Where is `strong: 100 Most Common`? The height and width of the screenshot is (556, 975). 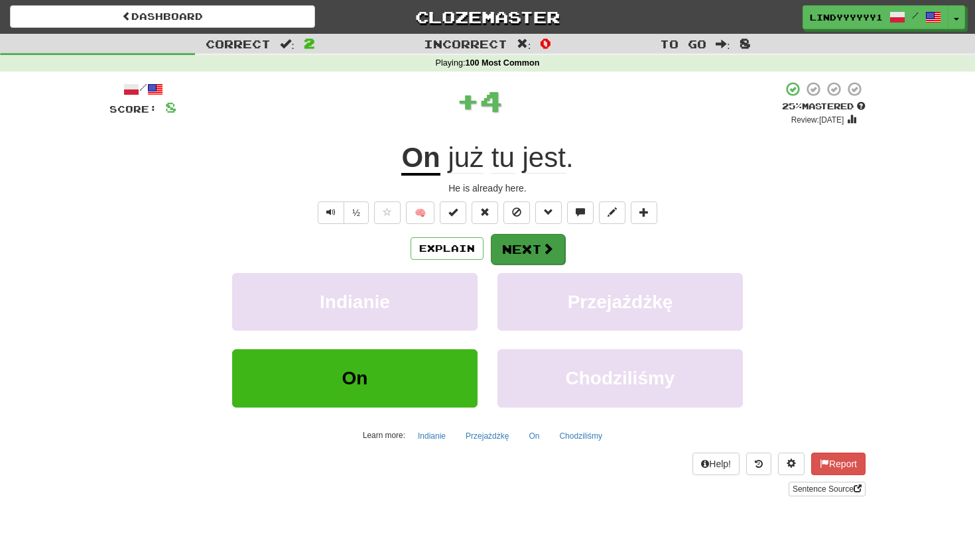 strong: 100 Most Common is located at coordinates (502, 63).